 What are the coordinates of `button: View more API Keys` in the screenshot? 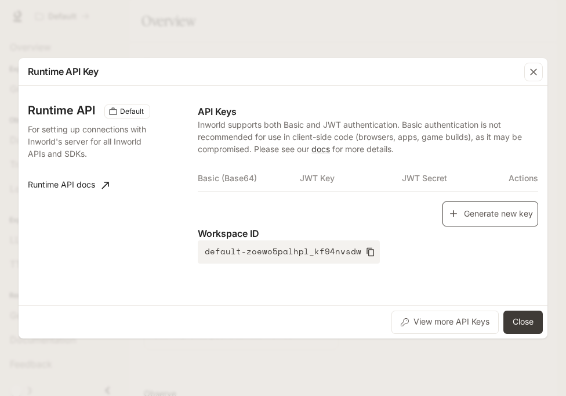 It's located at (445, 322).